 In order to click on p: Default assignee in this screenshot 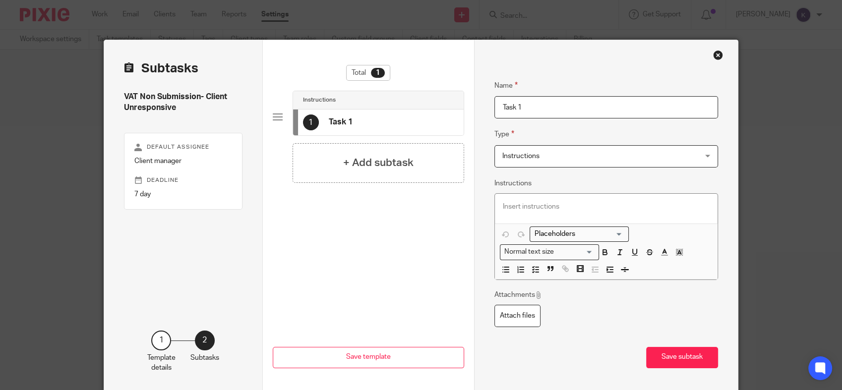, I will do `click(183, 147)`.